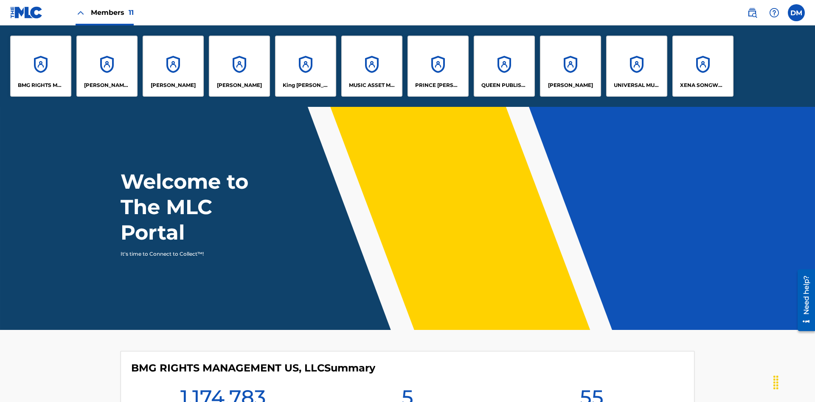 The height and width of the screenshot is (402, 815). I want to click on p: ELVIS COSTELLO, so click(173, 85).